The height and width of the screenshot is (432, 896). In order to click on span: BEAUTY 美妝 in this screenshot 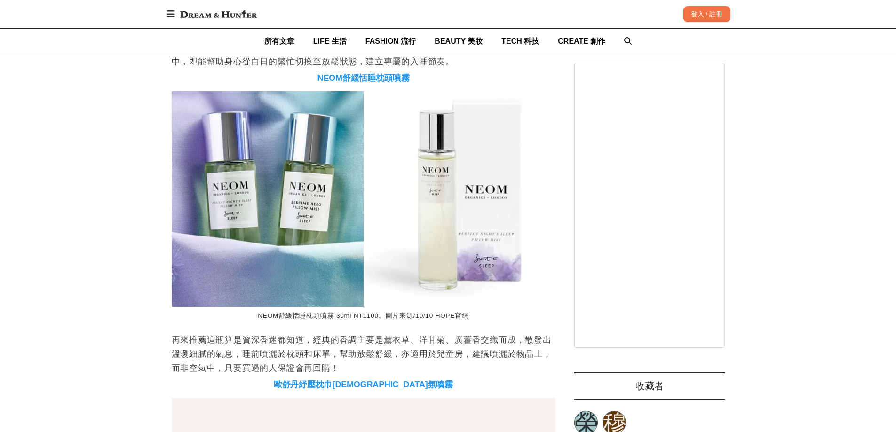, I will do `click(459, 41)`.